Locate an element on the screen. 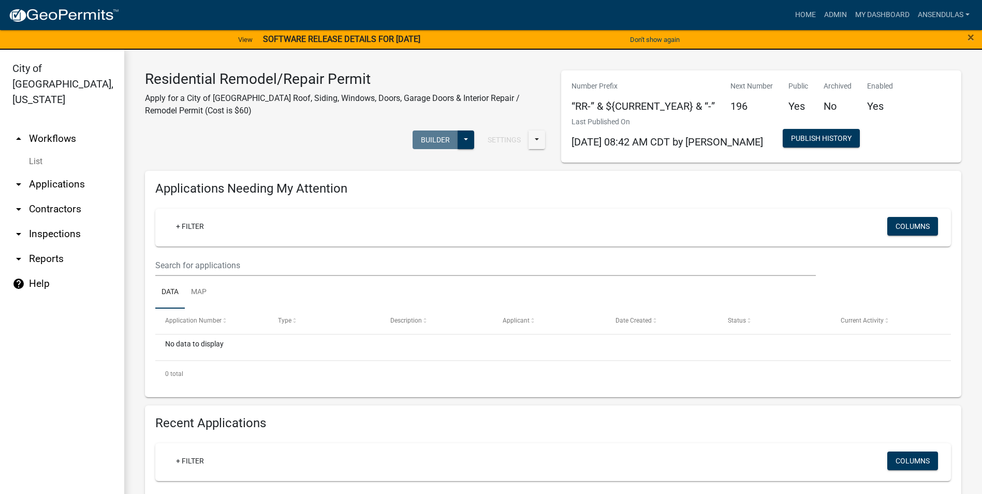 The image size is (982, 494). datatable-header-cell: Date Created is located at coordinates (662, 321).